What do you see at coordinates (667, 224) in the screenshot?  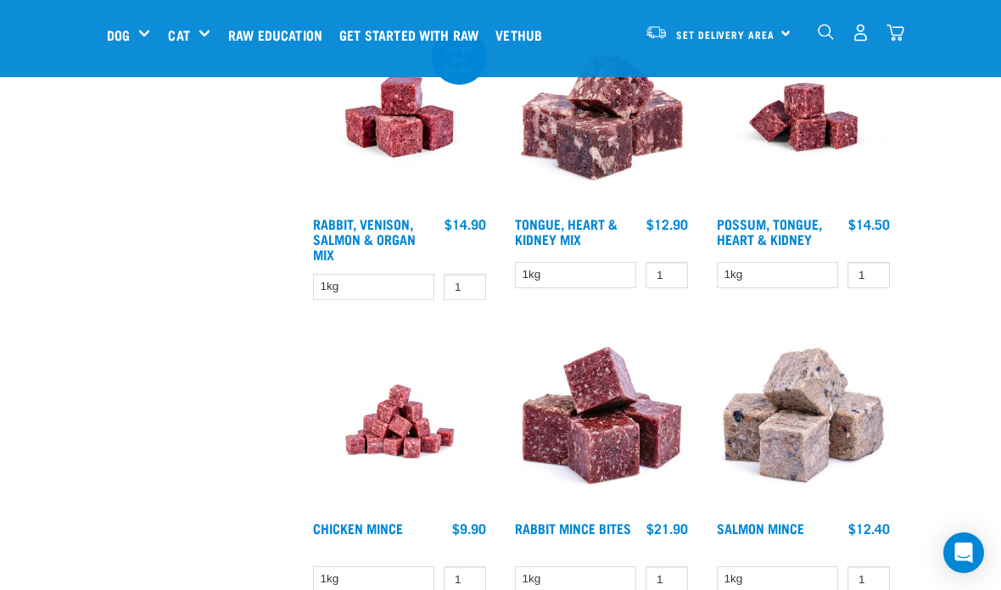 I see `div: $12.90` at bounding box center [667, 224].